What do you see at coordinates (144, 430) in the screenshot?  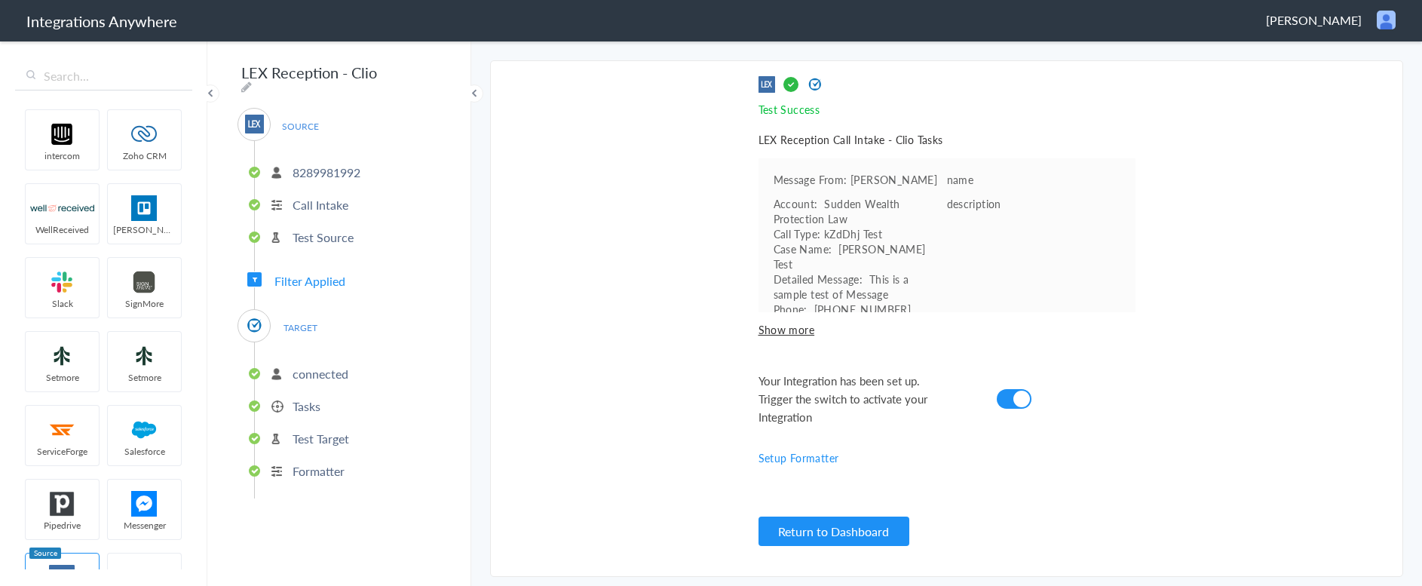 I see `img: salesforce-logo.svg` at bounding box center [144, 430].